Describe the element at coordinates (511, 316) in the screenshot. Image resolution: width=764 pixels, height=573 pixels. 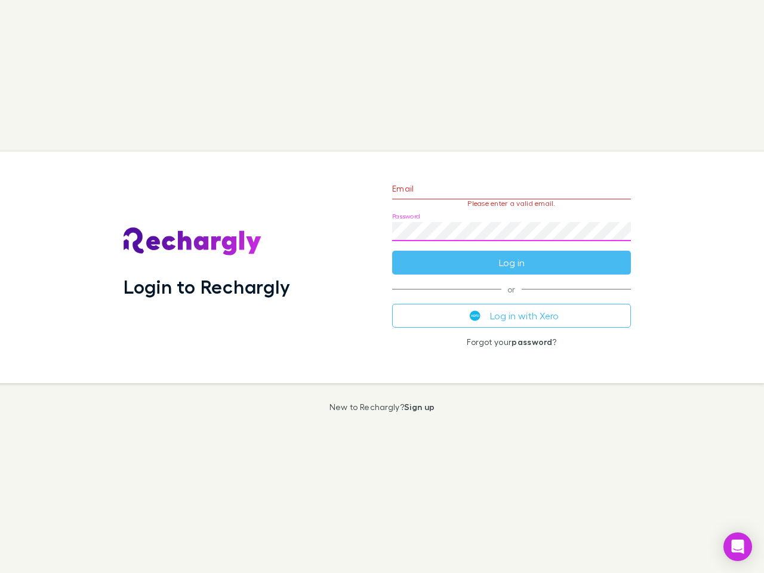
I see `button: Log in with Xero` at that location.